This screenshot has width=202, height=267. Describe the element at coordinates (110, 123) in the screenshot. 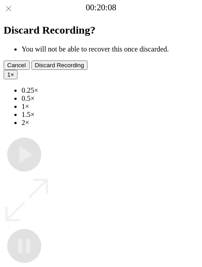

I see `li: 2×` at that location.